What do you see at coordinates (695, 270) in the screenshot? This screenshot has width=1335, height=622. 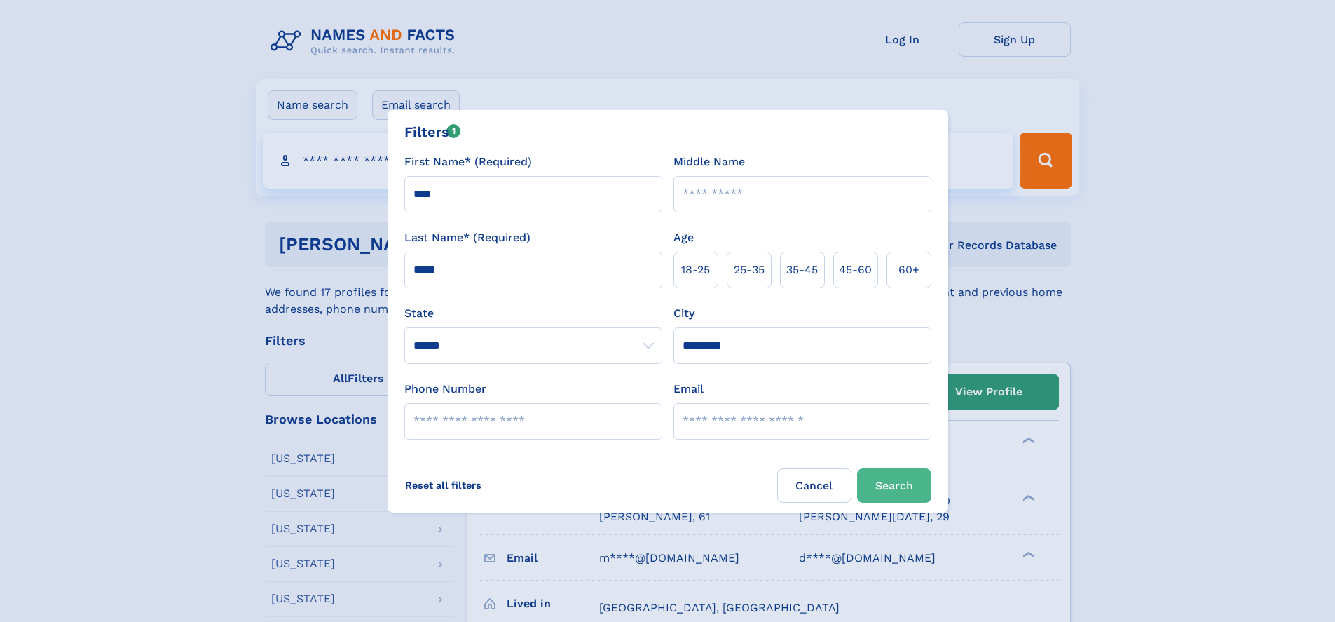 I see `span: 18‑25` at bounding box center [695, 270].